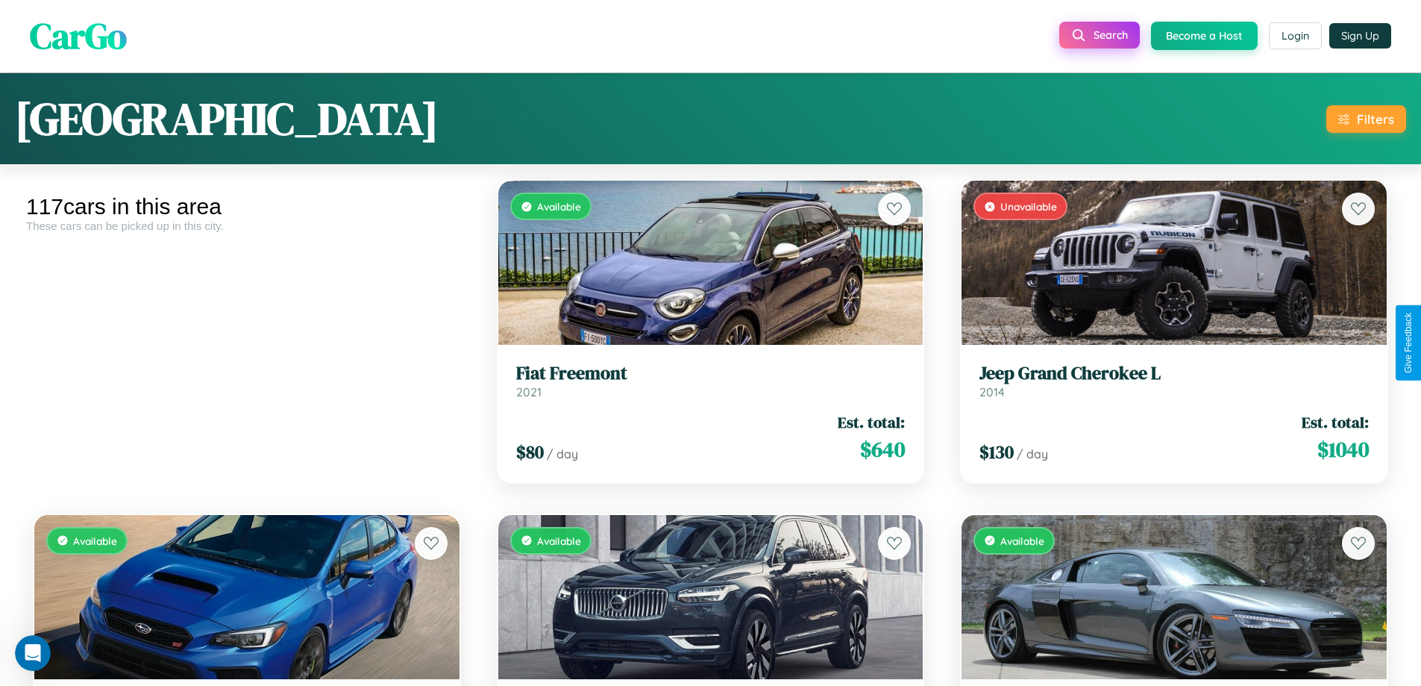 This screenshot has width=1421, height=686. I want to click on div: 117 cars in this area, so click(247, 207).